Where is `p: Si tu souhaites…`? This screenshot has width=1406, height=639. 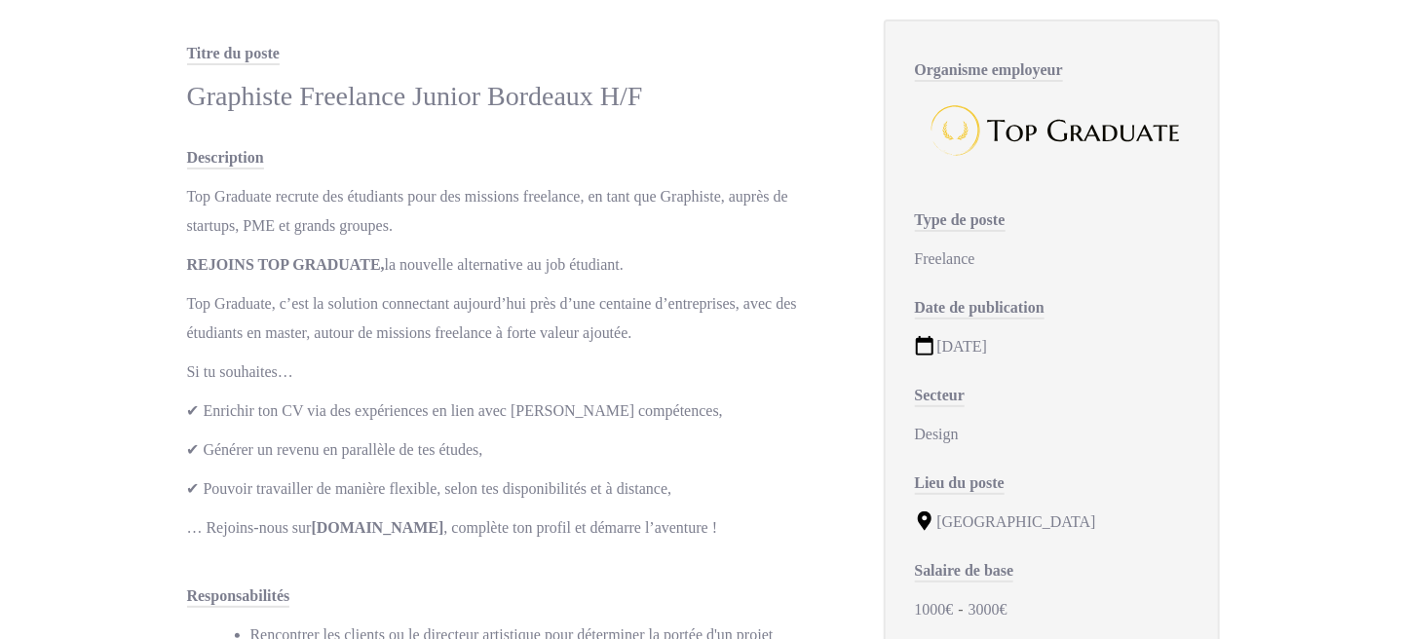
p: Si tu souhaites… is located at coordinates (515, 372).